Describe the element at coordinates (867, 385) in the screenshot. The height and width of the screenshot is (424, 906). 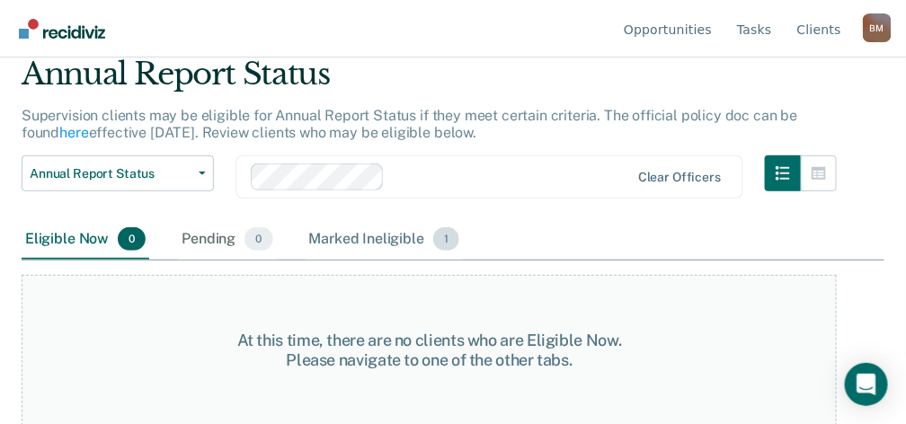
I see `div: Open Intercom Messenger` at that location.